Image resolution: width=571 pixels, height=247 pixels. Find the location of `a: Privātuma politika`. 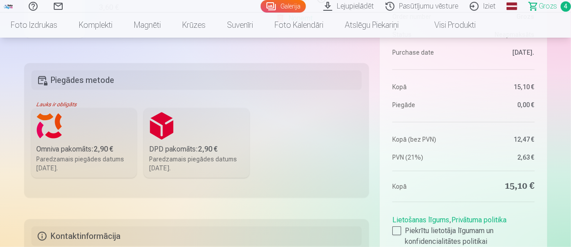

a: Privātuma politika is located at coordinates (479, 219).